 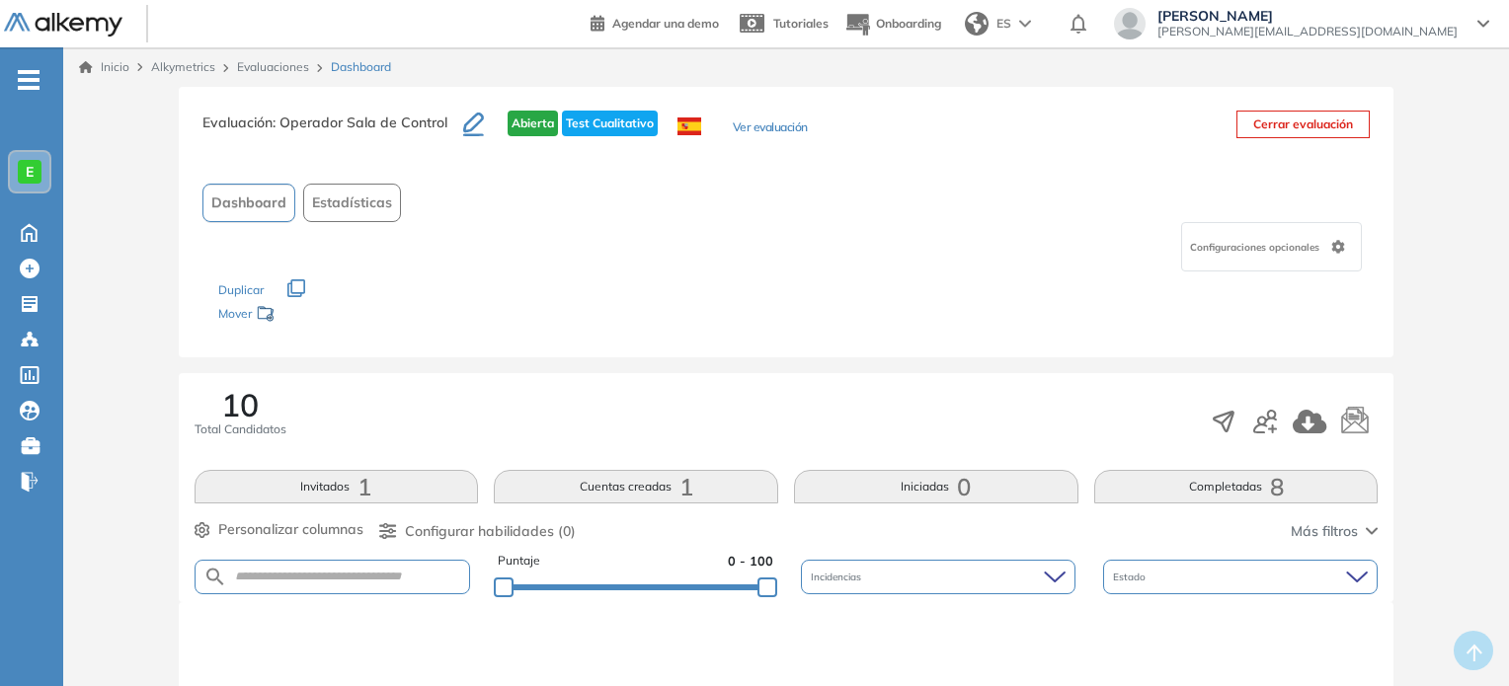 What do you see at coordinates (240, 405) in the screenshot?
I see `span: 10` at bounding box center [240, 405].